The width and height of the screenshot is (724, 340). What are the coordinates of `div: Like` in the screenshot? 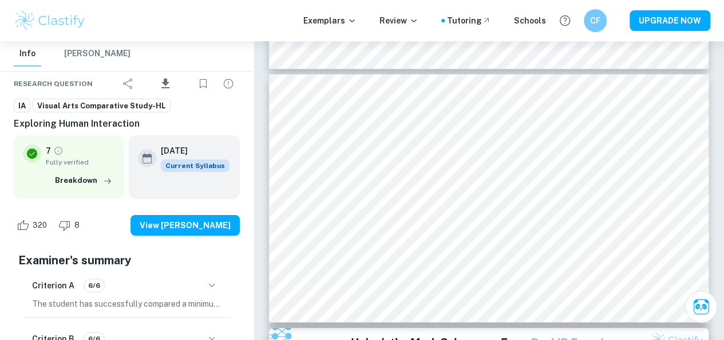 It's located at (33, 225).